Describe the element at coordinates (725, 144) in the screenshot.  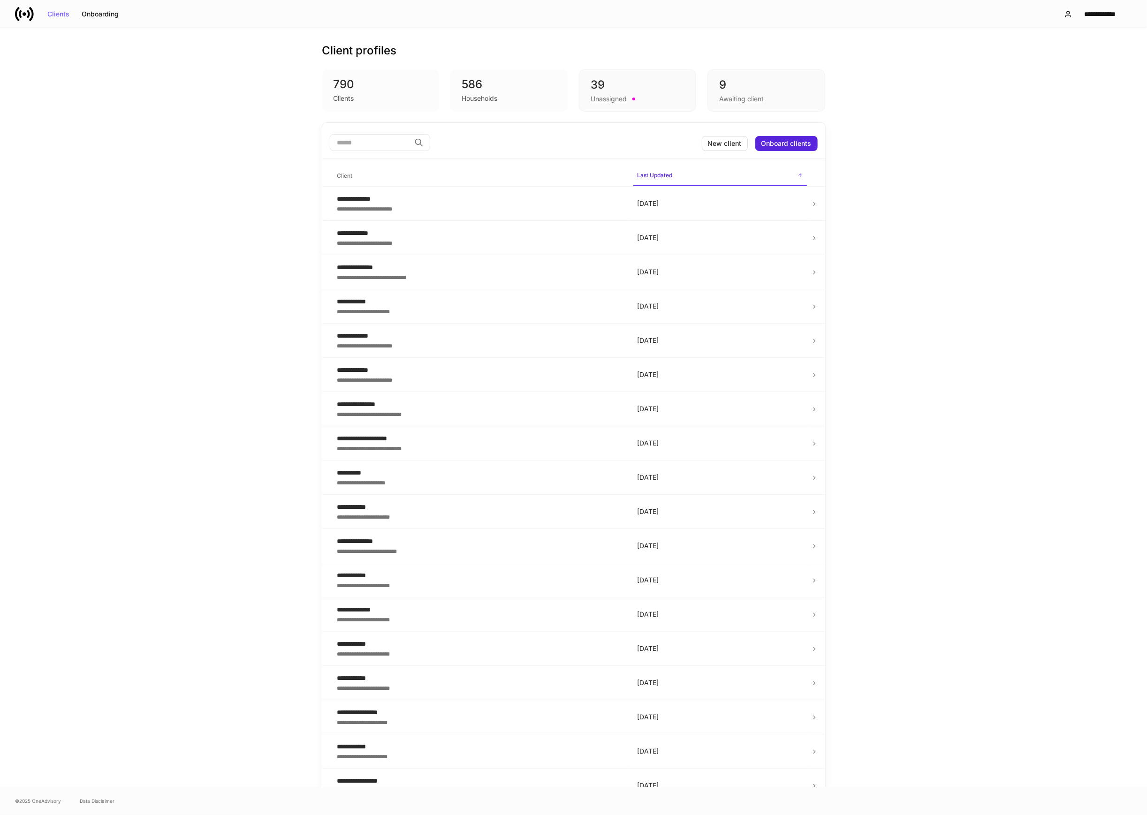
I see `div: New client` at that location.